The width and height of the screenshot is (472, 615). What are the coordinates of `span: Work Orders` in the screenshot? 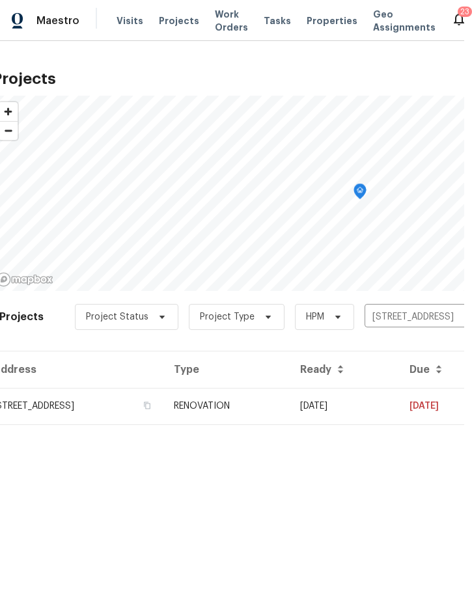 It's located at (231, 21).